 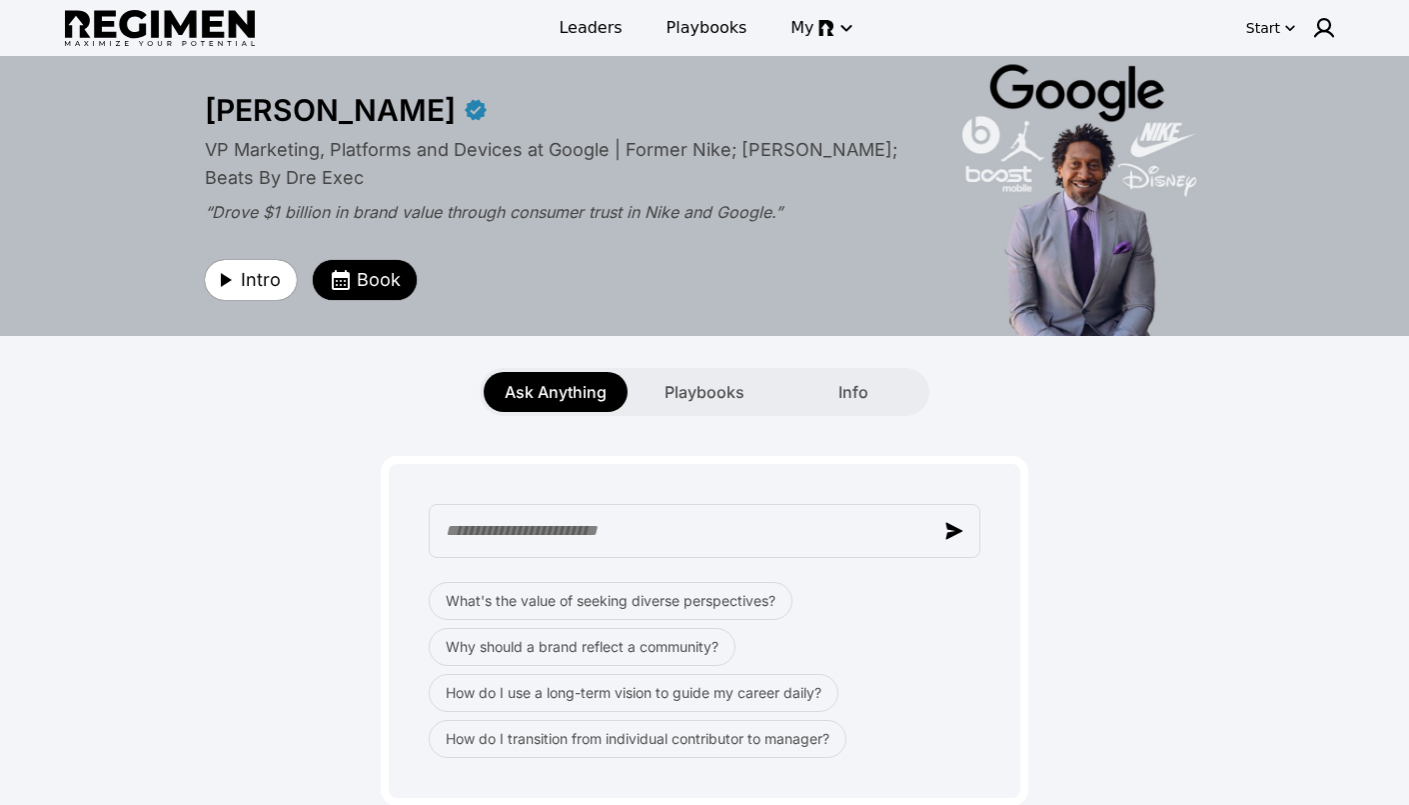 What do you see at coordinates (1324, 28) in the screenshot?
I see `img: user icon` at bounding box center [1324, 28].